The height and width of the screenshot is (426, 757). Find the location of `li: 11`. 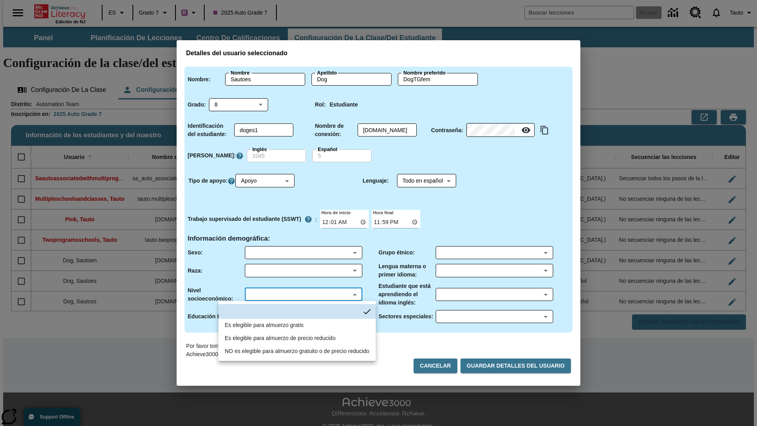

li: 11 is located at coordinates (297, 325).